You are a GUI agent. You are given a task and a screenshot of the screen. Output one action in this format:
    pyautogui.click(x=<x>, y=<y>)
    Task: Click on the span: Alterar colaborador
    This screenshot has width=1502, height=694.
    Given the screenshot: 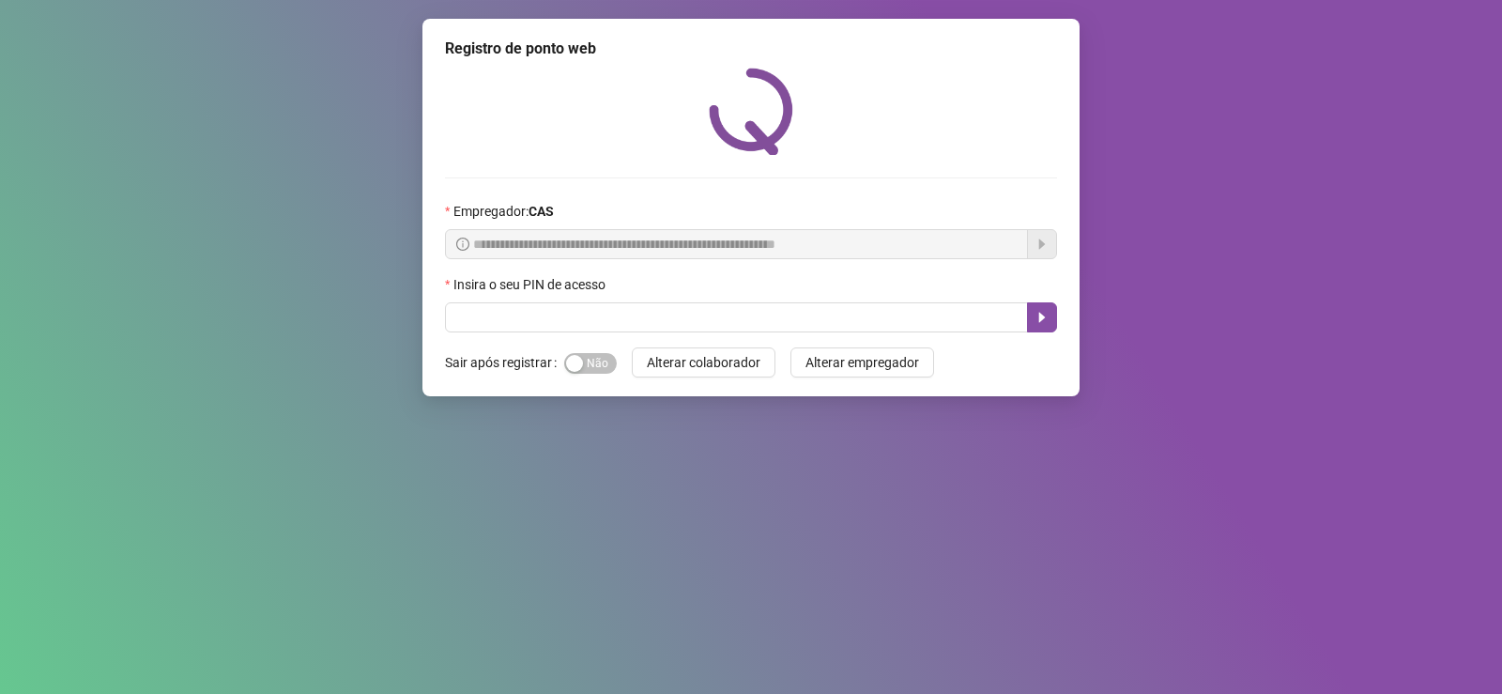 What is the action you would take?
    pyautogui.click(x=703, y=362)
    